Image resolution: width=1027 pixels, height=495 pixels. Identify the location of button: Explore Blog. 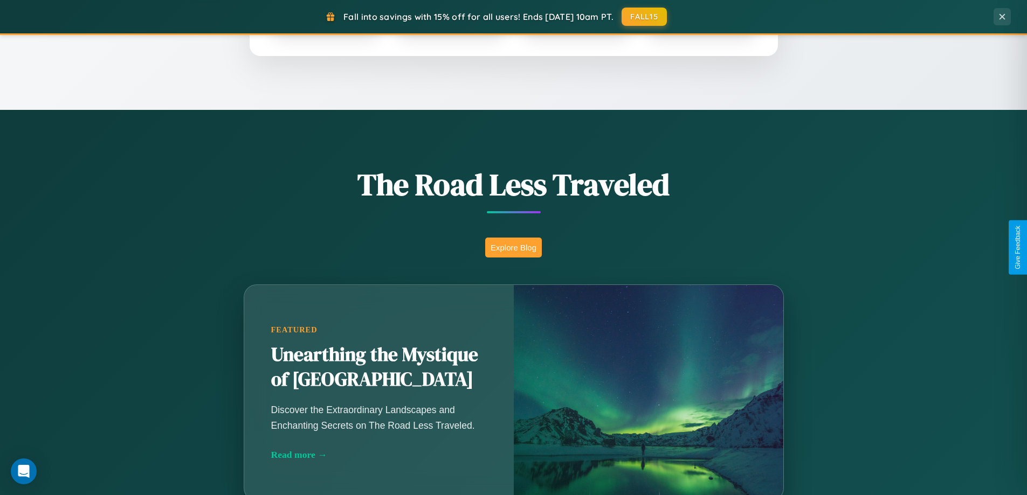
(513, 247).